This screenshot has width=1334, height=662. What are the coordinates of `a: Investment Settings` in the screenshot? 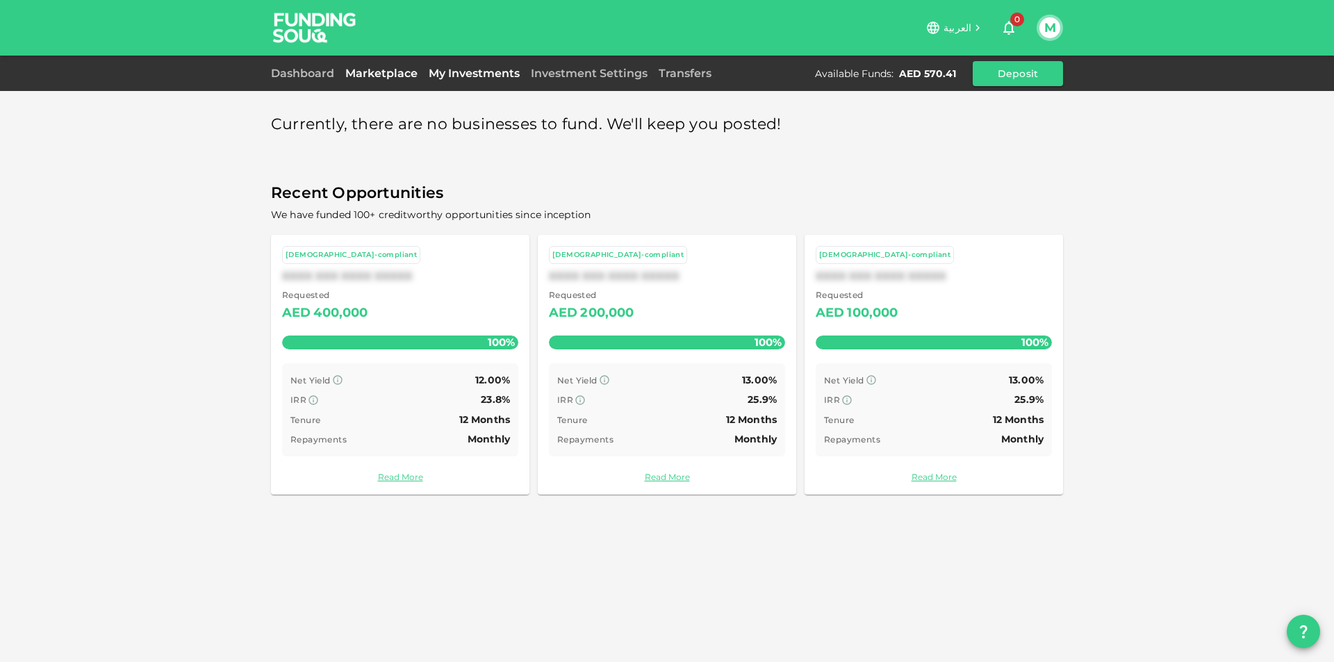 It's located at (589, 73).